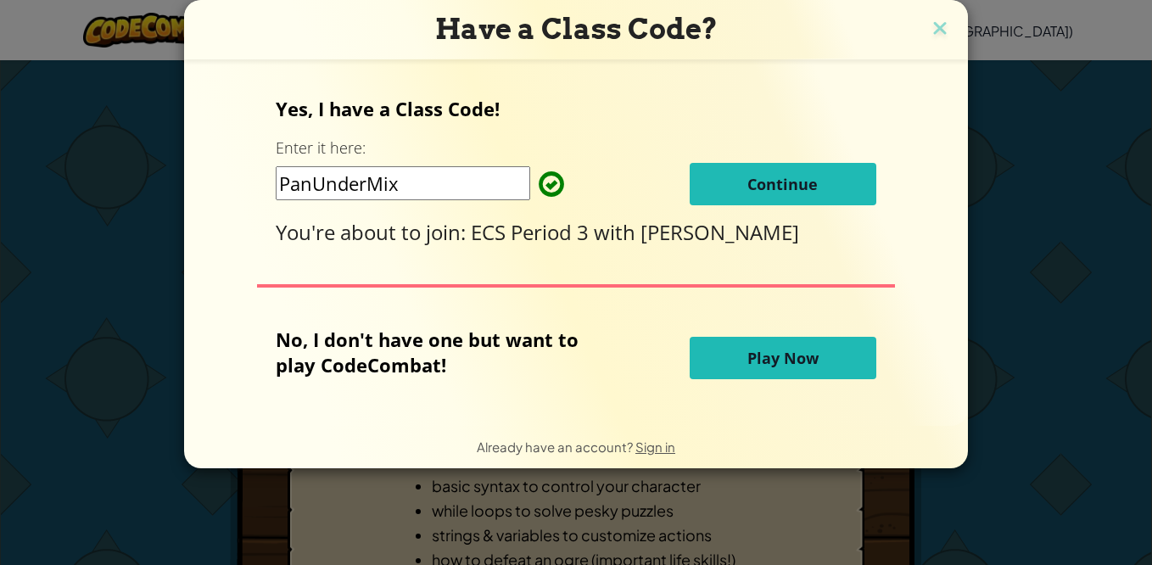 The image size is (1152, 565). What do you see at coordinates (439, 352) in the screenshot?
I see `p: No, I don't have one but want to play CodeCombat!` at bounding box center [439, 352].